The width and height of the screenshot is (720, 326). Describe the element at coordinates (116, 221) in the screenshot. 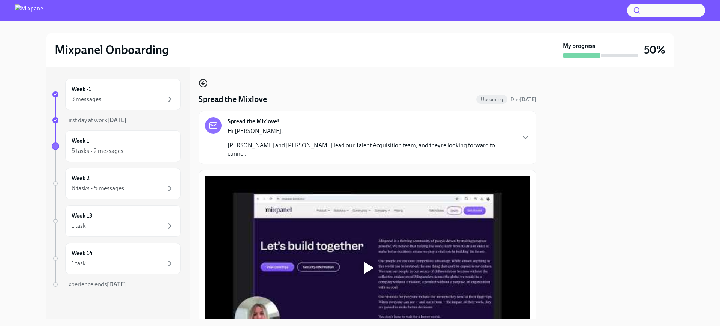

I see `a: Week 131 task` at that location.